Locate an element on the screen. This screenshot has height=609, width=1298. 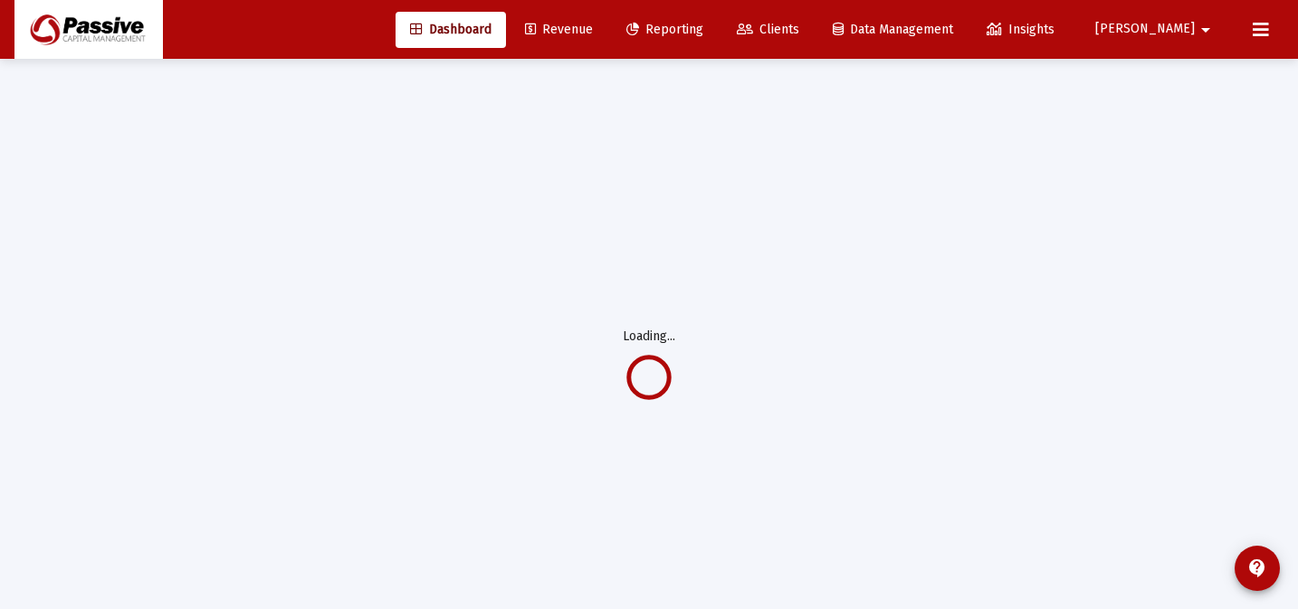
a: Dashboard is located at coordinates (451, 30).